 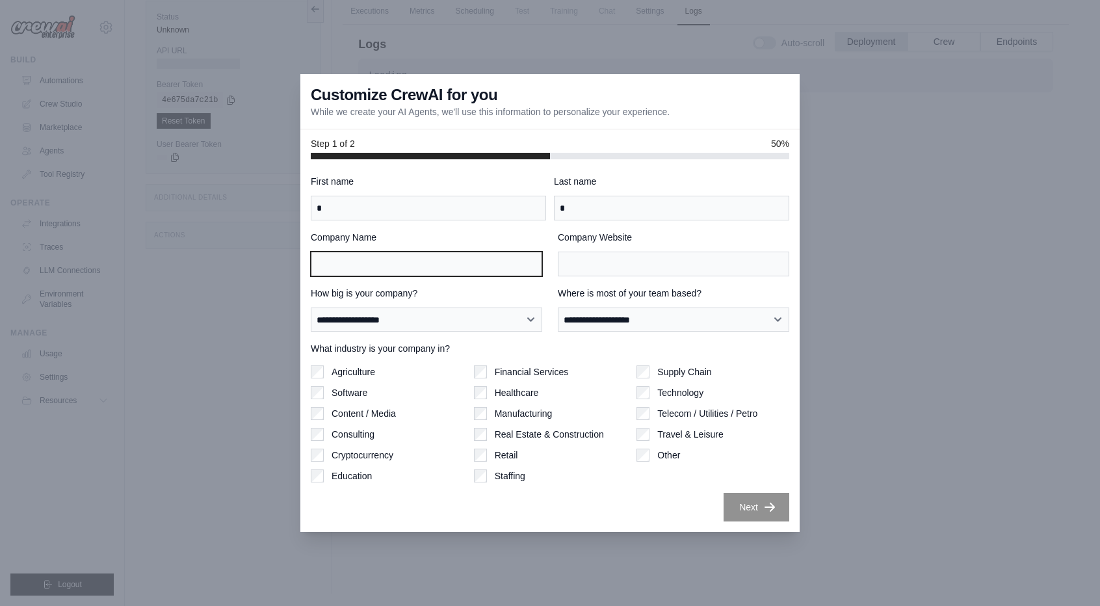 I want to click on label: Supply Chain, so click(x=684, y=372).